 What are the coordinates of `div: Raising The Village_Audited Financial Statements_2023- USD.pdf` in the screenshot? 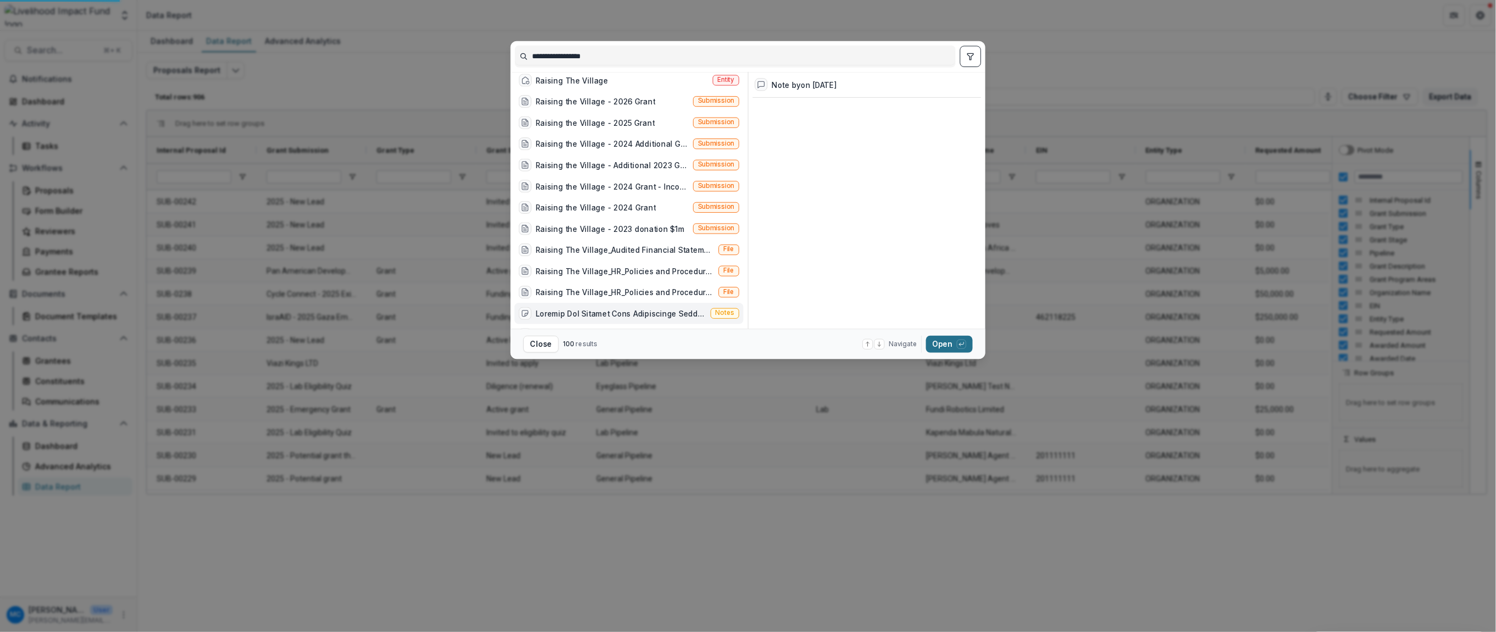 It's located at (625, 250).